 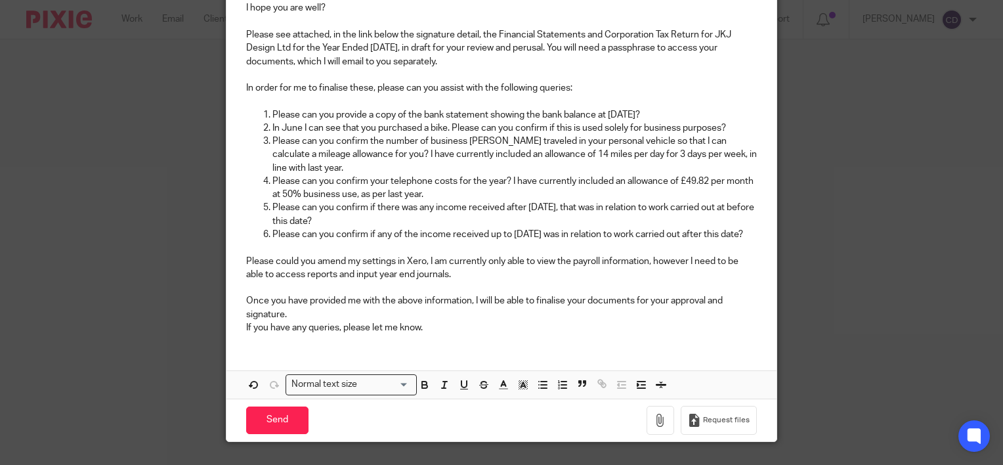 What do you see at coordinates (726, 420) in the screenshot?
I see `span: Request files` at bounding box center [726, 420].